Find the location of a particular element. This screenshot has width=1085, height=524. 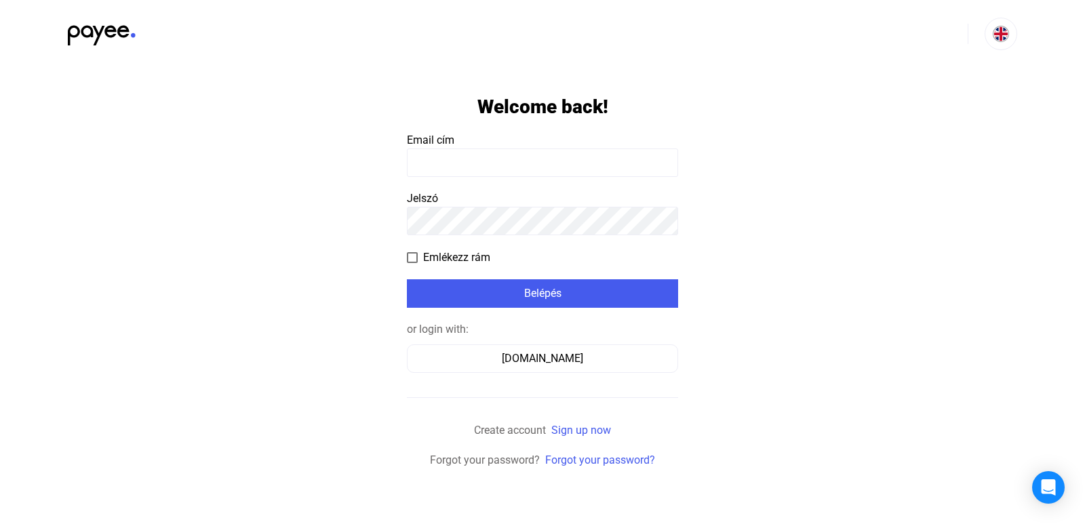

span: Jelszó is located at coordinates (422, 198).